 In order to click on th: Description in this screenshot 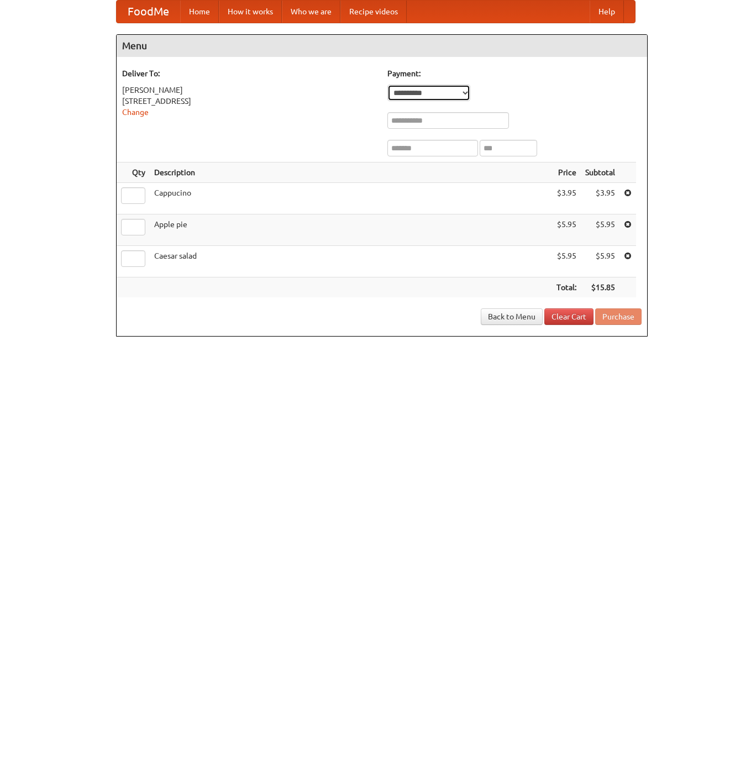, I will do `click(351, 172)`.